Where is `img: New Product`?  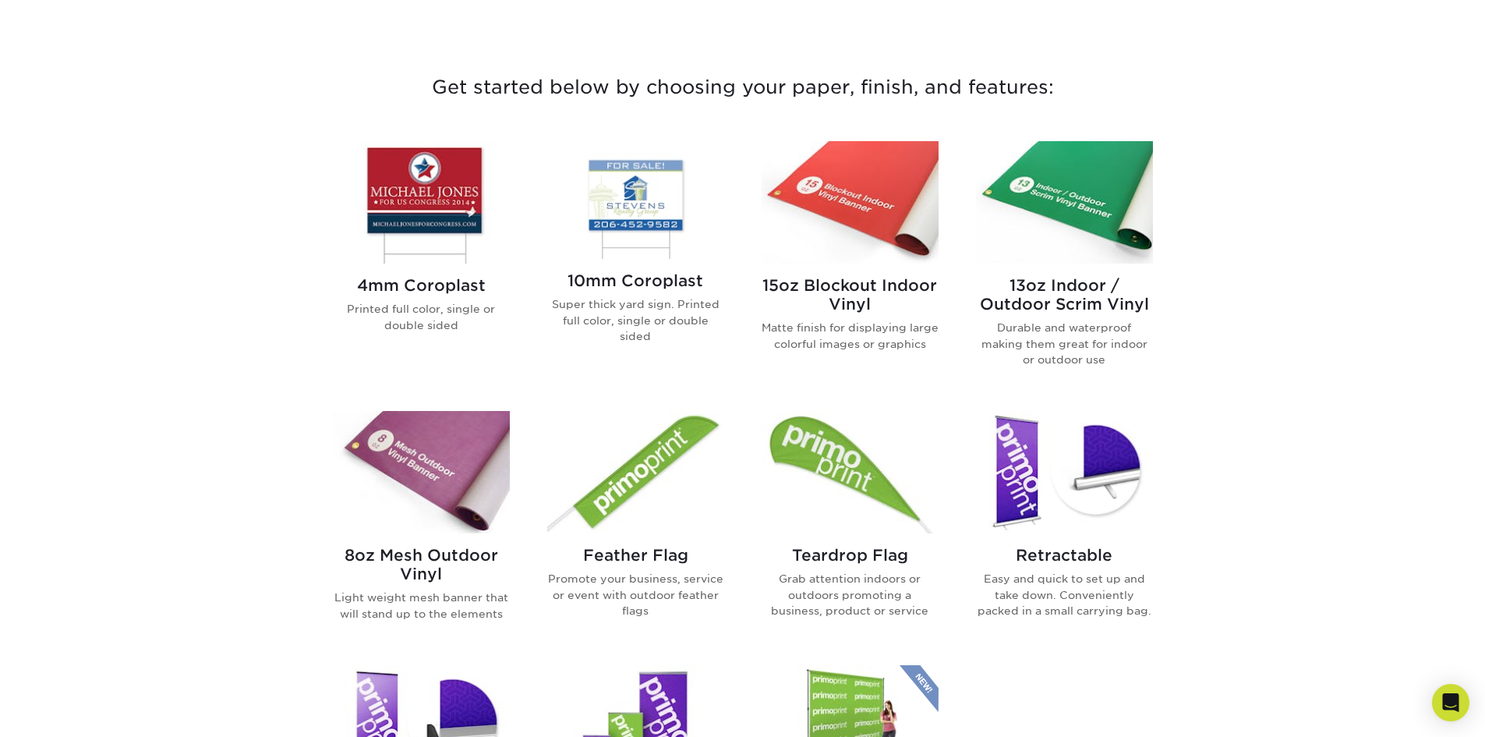 img: New Product is located at coordinates (919, 688).